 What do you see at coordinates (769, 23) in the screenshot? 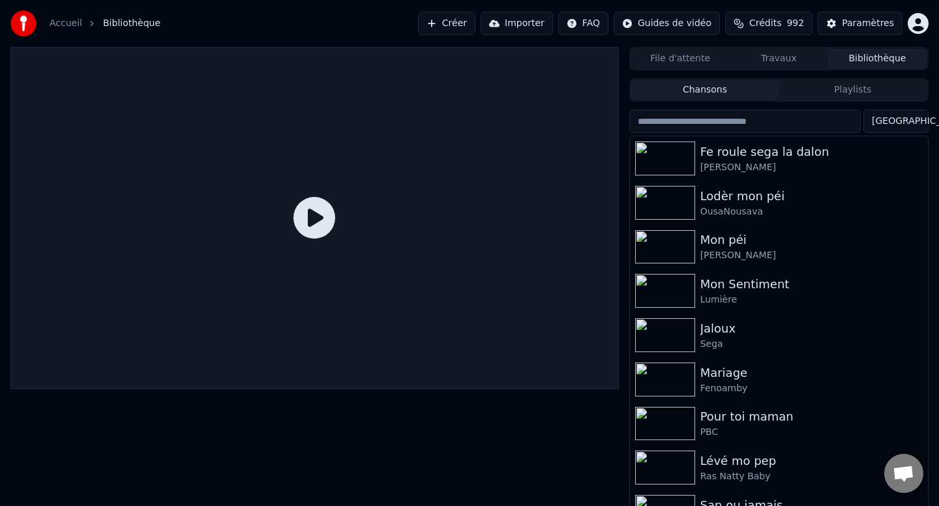
I see `button: Crédits992` at bounding box center [769, 23].